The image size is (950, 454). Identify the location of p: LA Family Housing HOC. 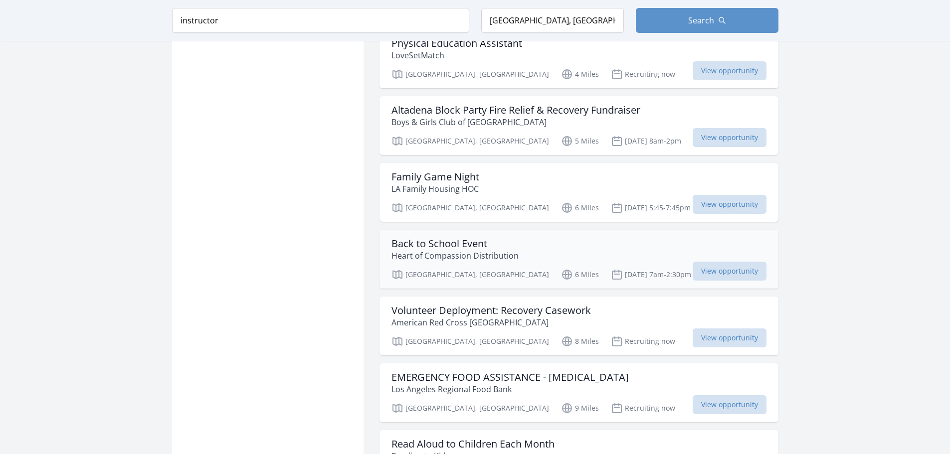
(435, 189).